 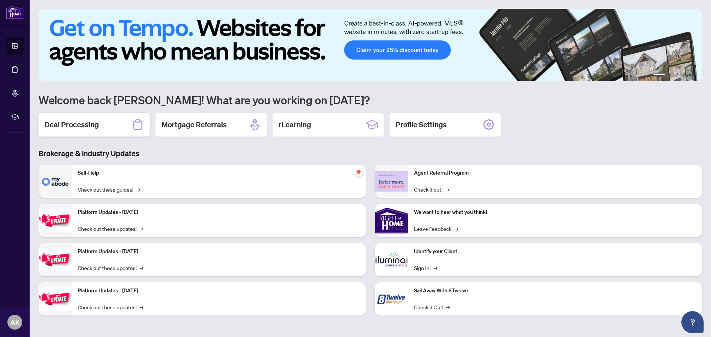 I want to click on img: Platform Updates - June 23, 2025, so click(x=55, y=299).